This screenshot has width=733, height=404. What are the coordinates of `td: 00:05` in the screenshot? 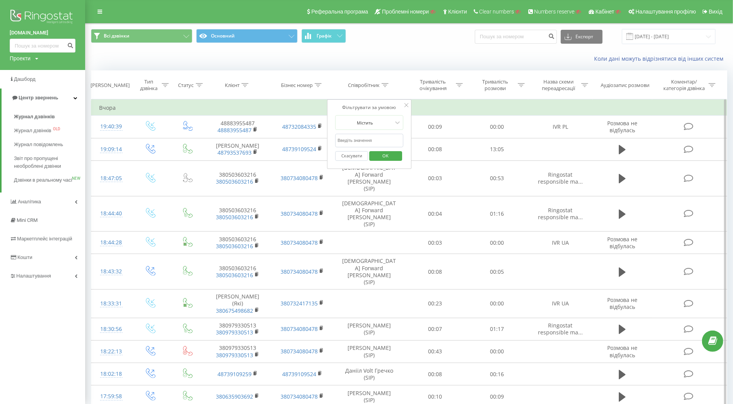 It's located at (497, 272).